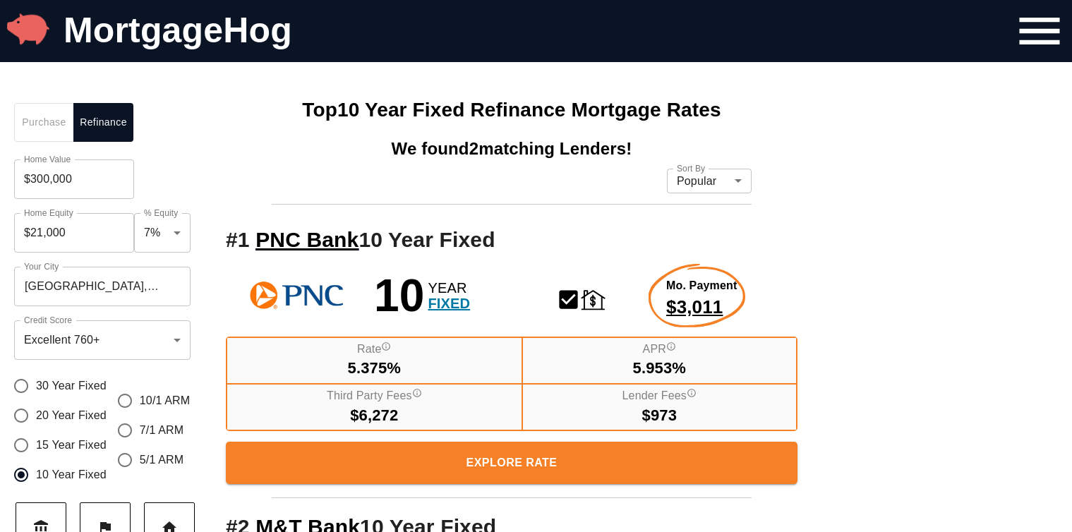  Describe the element at coordinates (512, 463) in the screenshot. I see `button: Explore Rate` at that location.